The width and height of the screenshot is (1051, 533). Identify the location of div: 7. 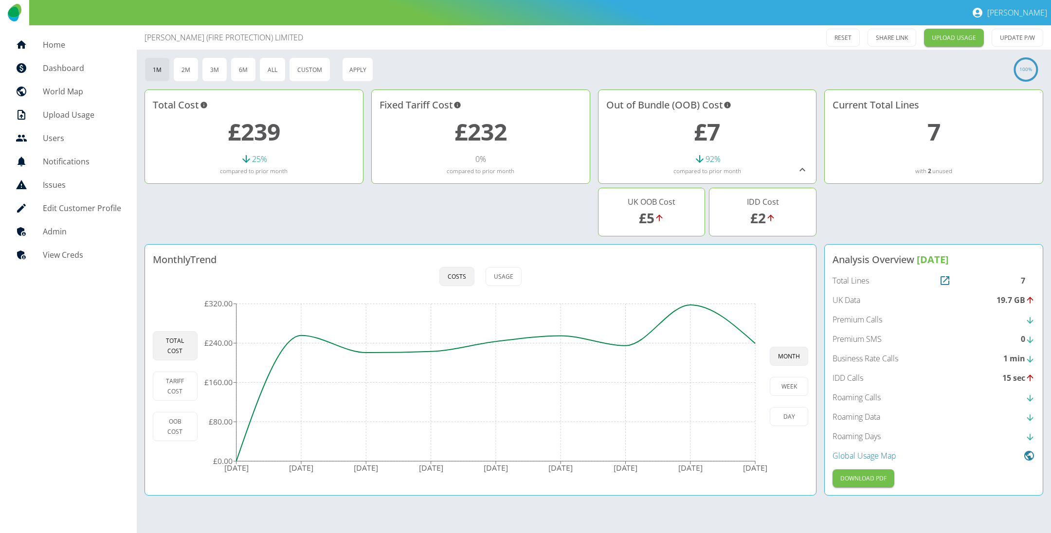
(1028, 281).